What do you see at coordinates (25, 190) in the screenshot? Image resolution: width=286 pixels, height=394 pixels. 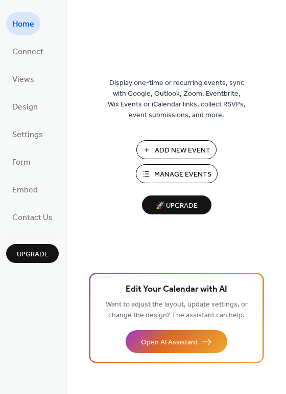 I see `span: Embed` at bounding box center [25, 190].